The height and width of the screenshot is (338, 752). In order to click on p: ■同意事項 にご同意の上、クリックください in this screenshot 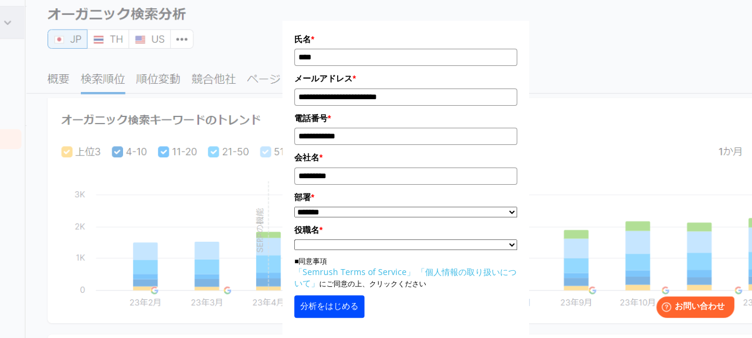, I will do `click(406, 273)`.